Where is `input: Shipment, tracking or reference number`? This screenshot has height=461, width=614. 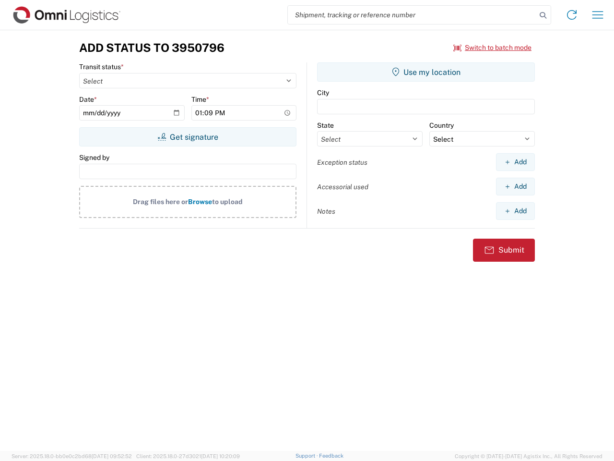 input: Shipment, tracking or reference number is located at coordinates (412, 15).